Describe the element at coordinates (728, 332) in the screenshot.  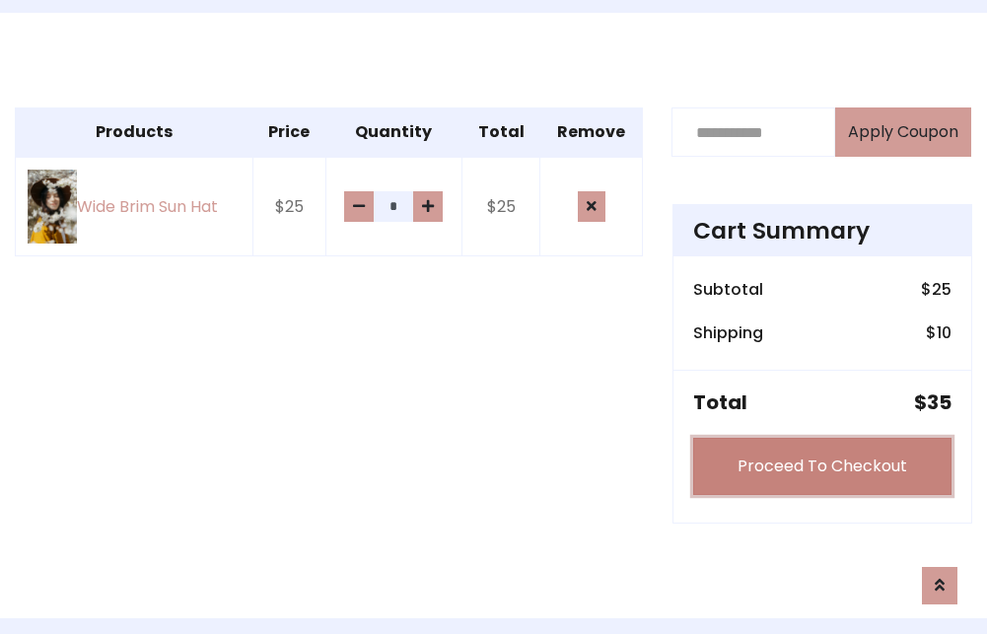
I see `h6: Shipping` at that location.